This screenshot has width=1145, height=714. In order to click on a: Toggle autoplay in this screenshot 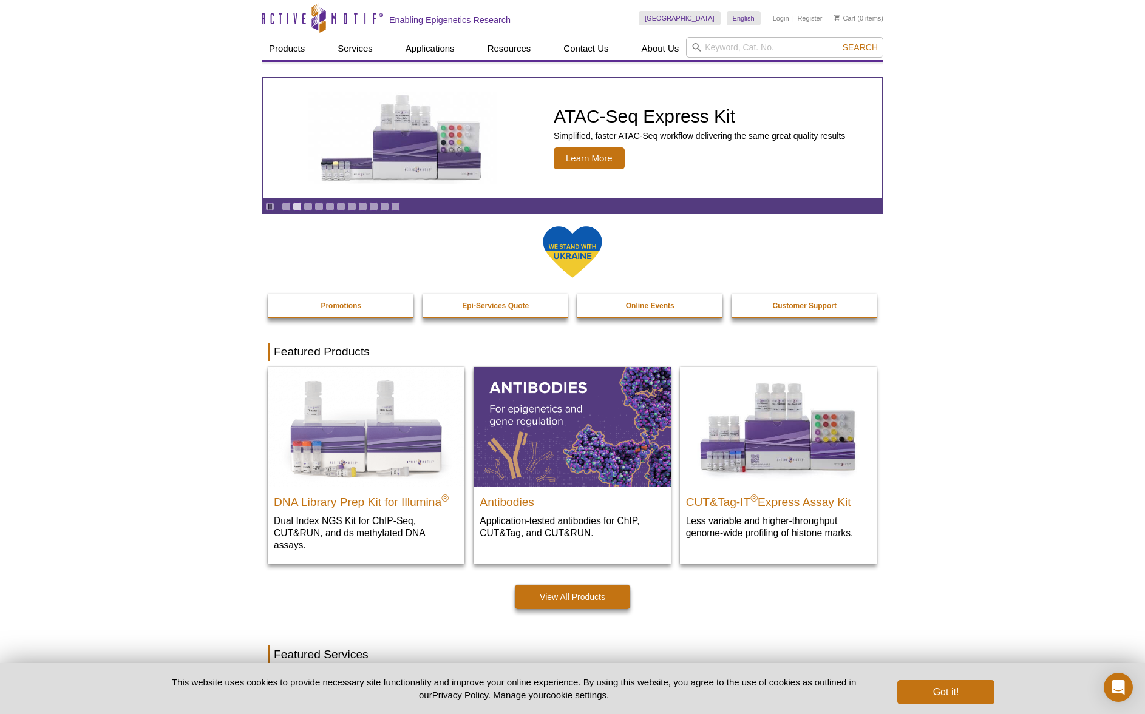, I will do `click(269, 206)`.